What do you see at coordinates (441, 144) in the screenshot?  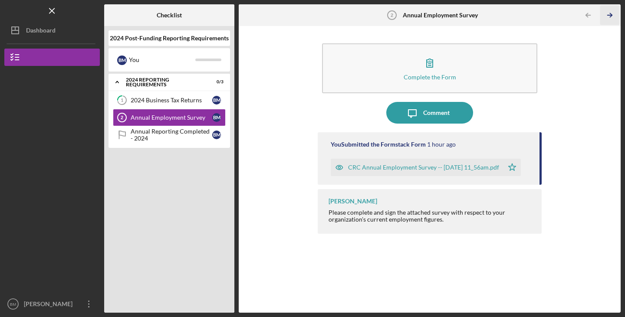 I see `time: 2025-09-16 15:56` at bounding box center [441, 144].